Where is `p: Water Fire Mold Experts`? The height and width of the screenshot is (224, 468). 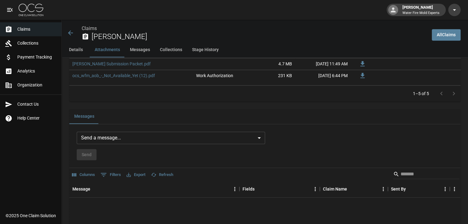 p: Water Fire Mold Experts is located at coordinates (421, 13).